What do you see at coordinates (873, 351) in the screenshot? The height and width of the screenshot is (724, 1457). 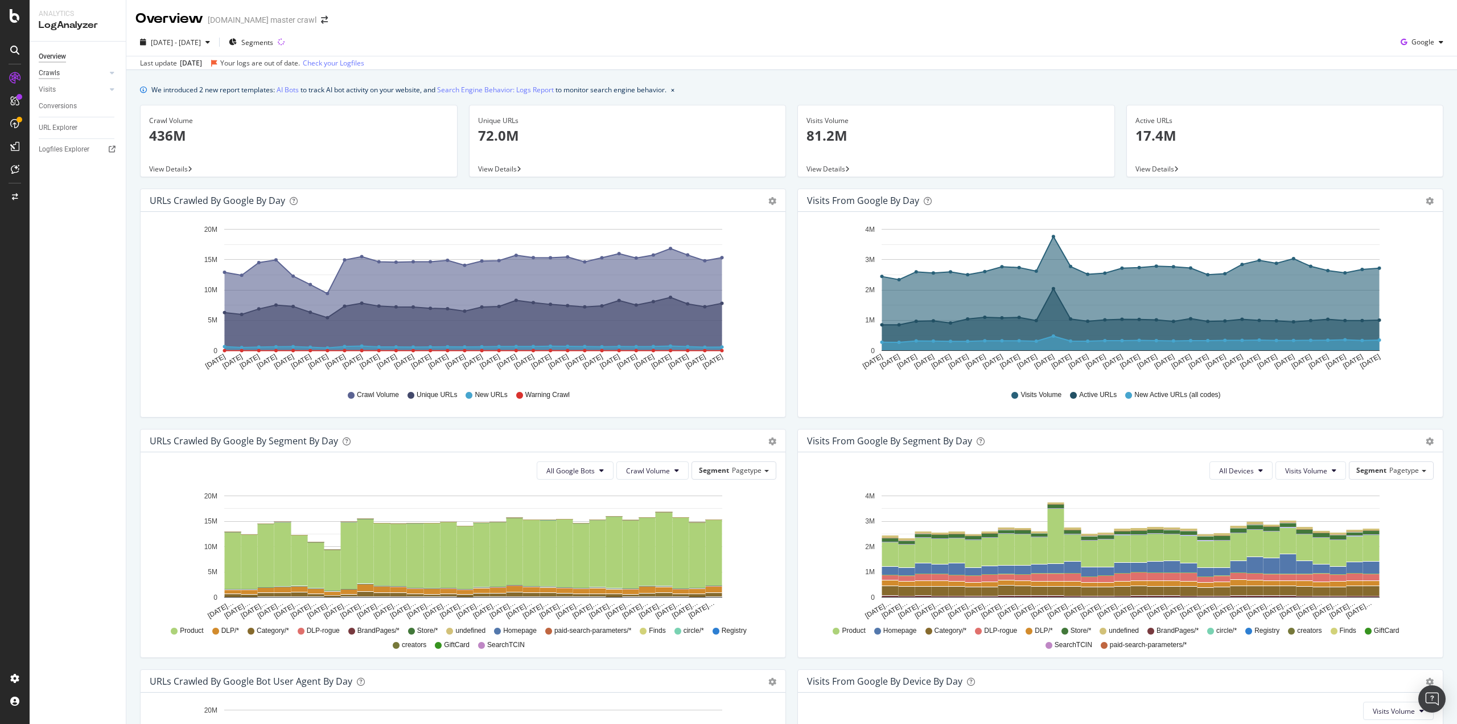 I see `text: 0` at bounding box center [873, 351].